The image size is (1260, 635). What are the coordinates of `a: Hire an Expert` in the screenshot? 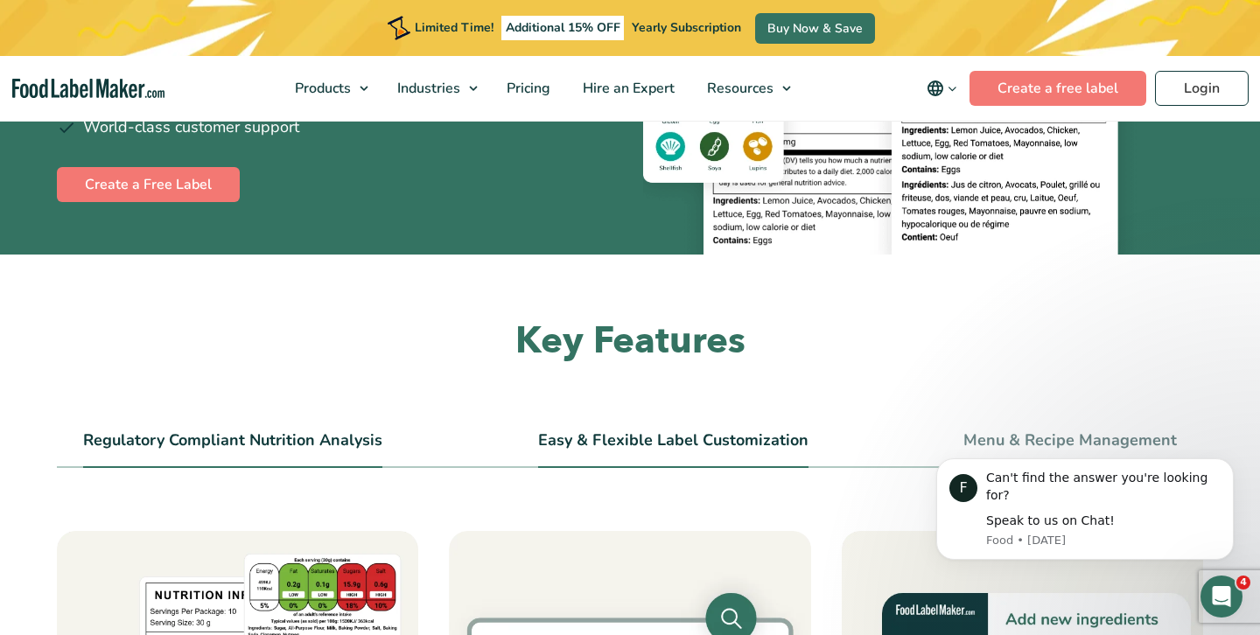 It's located at (627, 88).